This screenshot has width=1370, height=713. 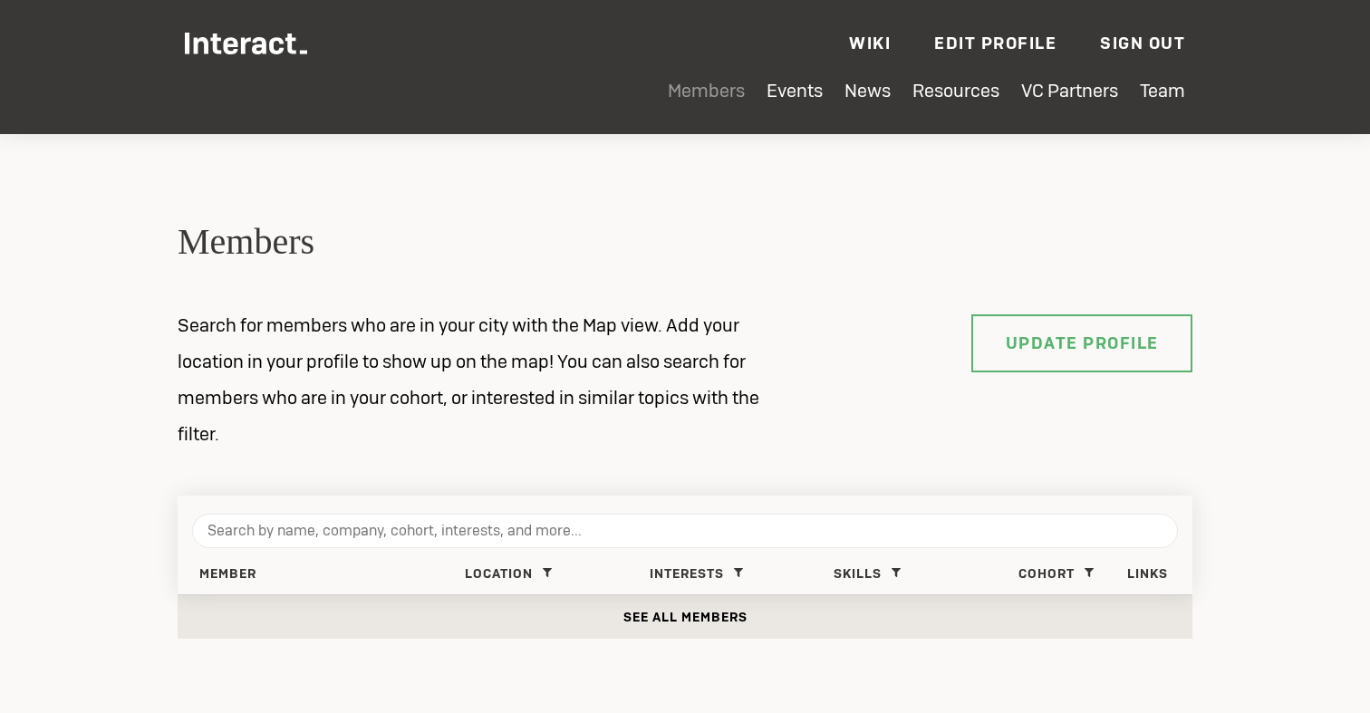 I want to click on a: VC Partners, so click(x=1069, y=91).